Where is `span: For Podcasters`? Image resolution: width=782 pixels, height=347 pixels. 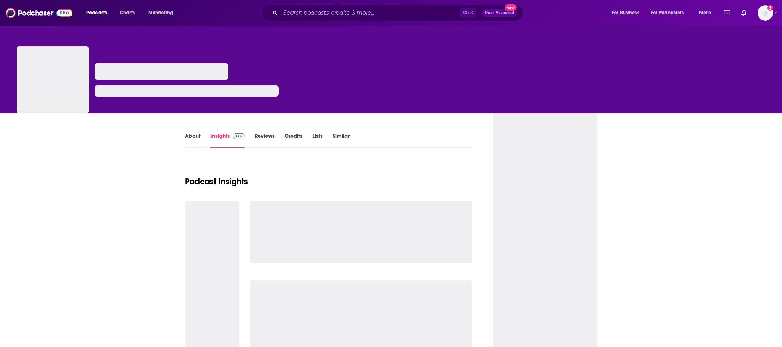
span: For Podcasters is located at coordinates (667, 13).